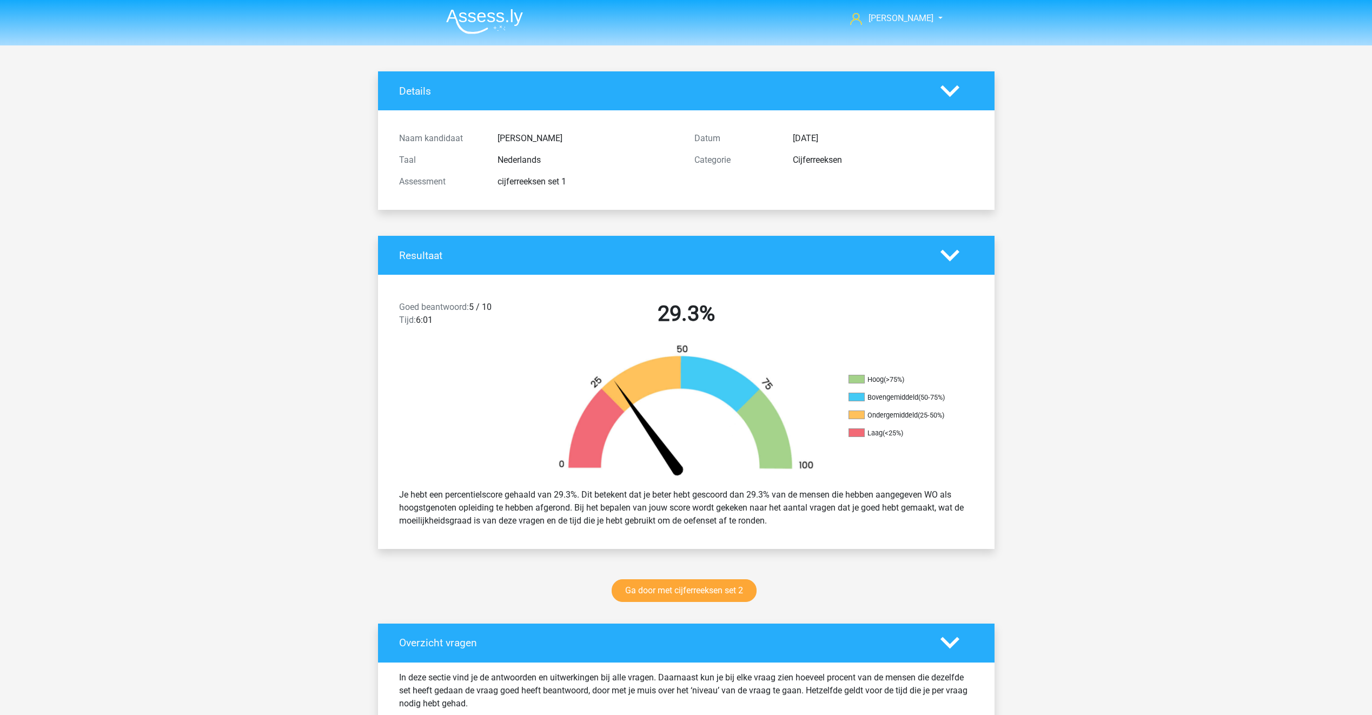 The height and width of the screenshot is (715, 1372). I want to click on span: Tijd:, so click(407, 320).